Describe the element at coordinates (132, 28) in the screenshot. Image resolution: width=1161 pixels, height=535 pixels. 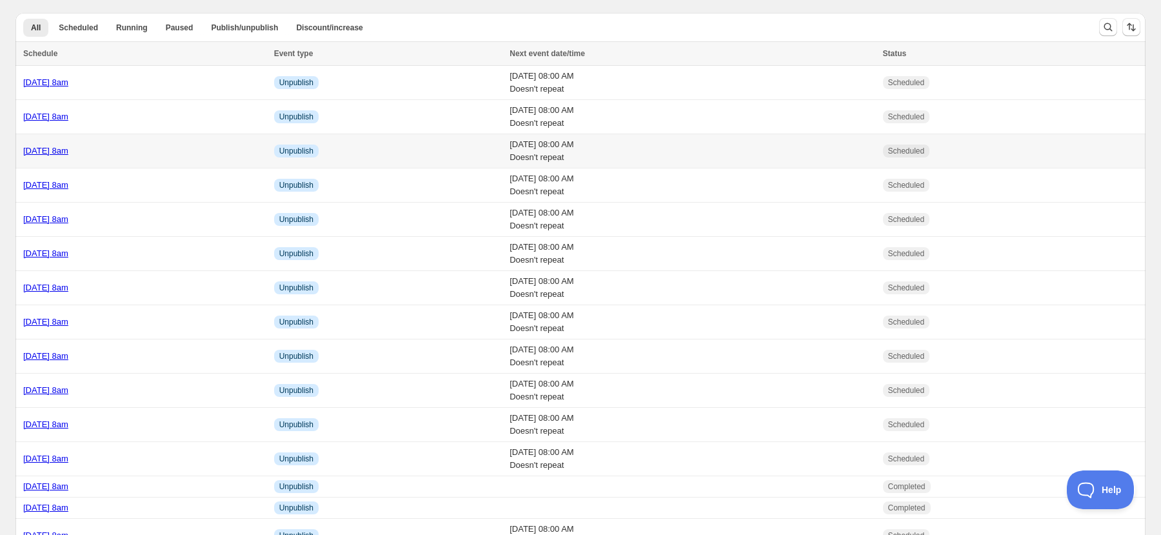
I see `span: Running` at that location.